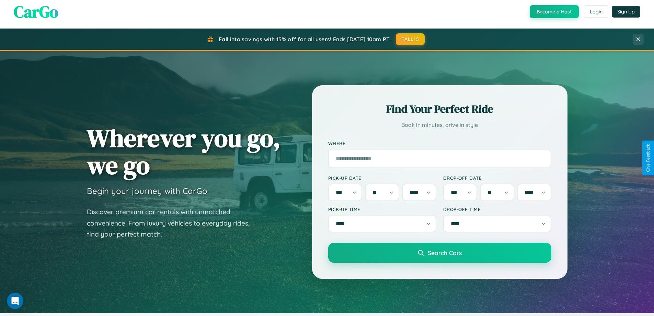 This screenshot has width=654, height=316. What do you see at coordinates (36, 12) in the screenshot?
I see `span: CarGo` at bounding box center [36, 12].